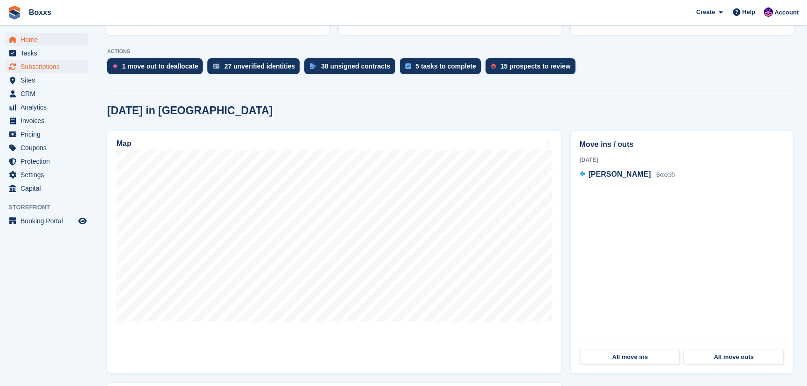 The height and width of the screenshot is (386, 807). I want to click on span: Settings, so click(48, 175).